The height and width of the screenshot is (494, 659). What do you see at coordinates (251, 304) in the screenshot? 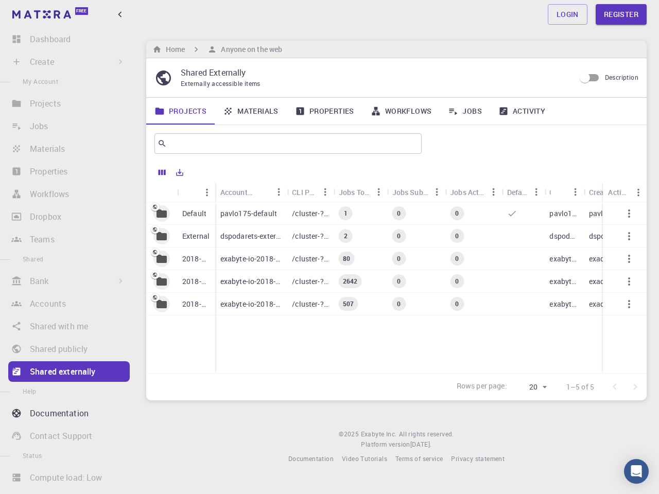
I see `p: exabyte-io-2018-bg-study-phase-i` at bounding box center [251, 304].